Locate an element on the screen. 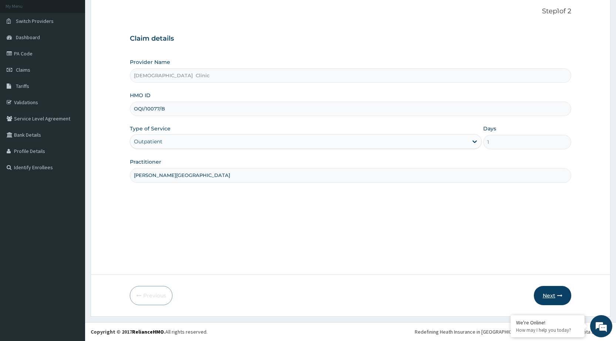 The image size is (616, 341). h3: Claim details is located at coordinates (350, 39).